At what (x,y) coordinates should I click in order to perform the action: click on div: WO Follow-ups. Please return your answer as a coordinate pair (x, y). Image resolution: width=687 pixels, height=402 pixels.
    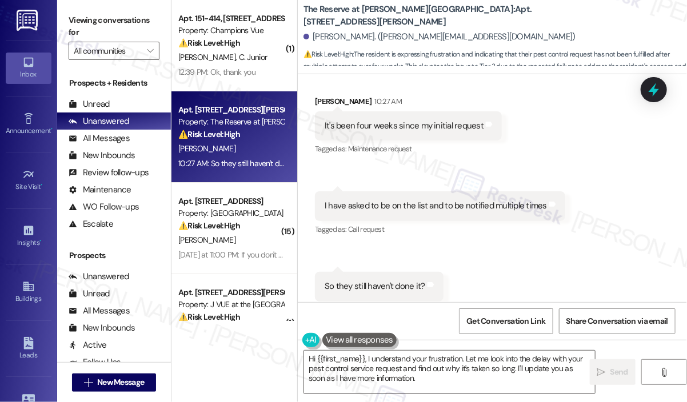
    Looking at the image, I should click on (103, 207).